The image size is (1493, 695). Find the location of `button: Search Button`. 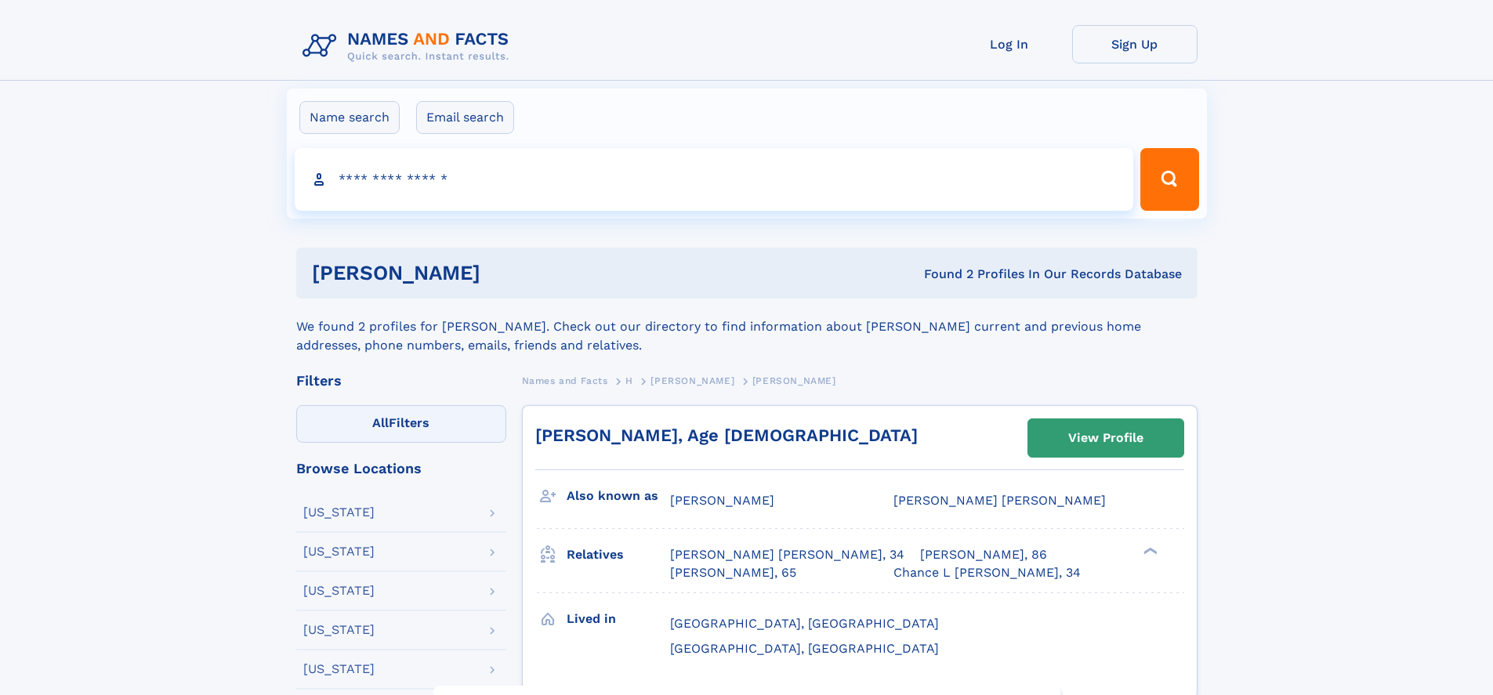

button: Search Button is located at coordinates (1169, 179).